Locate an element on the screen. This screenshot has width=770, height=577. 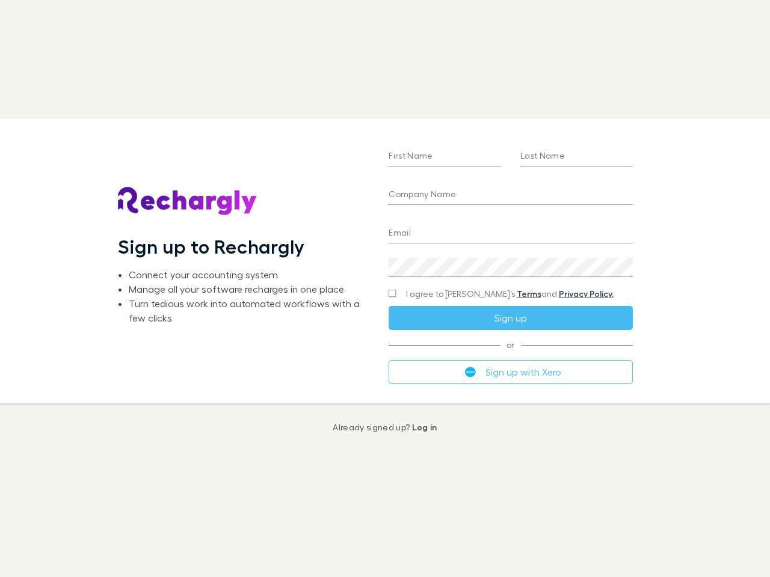
button: Sign up is located at coordinates (510, 318).